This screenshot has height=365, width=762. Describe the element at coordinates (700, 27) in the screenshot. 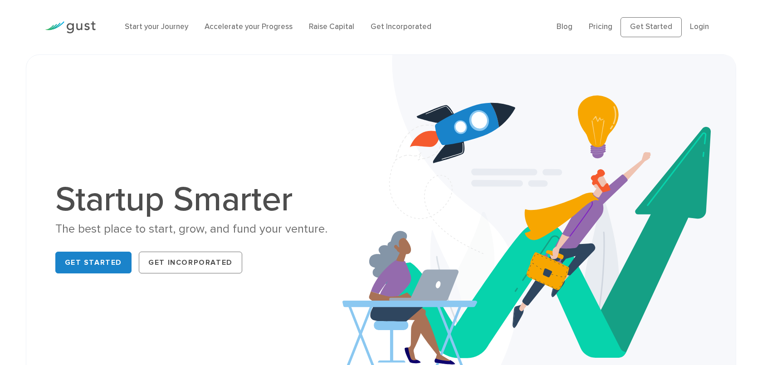

I see `a: Login` at that location.